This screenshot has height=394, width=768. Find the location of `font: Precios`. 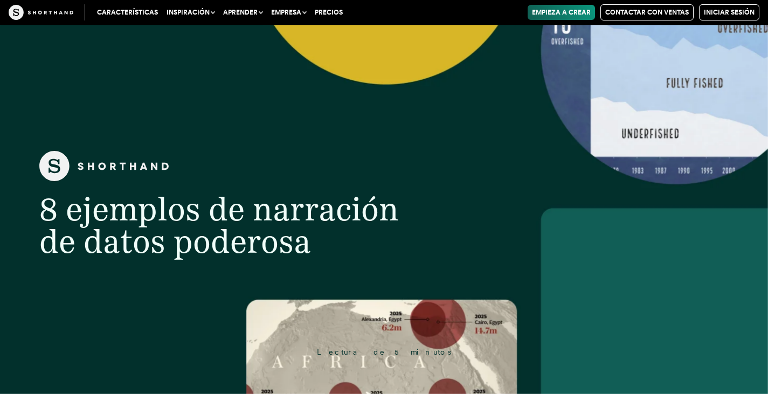

font: Precios is located at coordinates (329, 12).